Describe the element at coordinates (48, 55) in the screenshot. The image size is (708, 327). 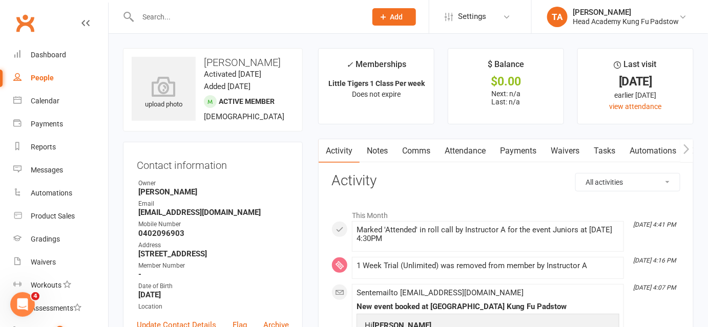
I see `div: Dashboard` at that location.